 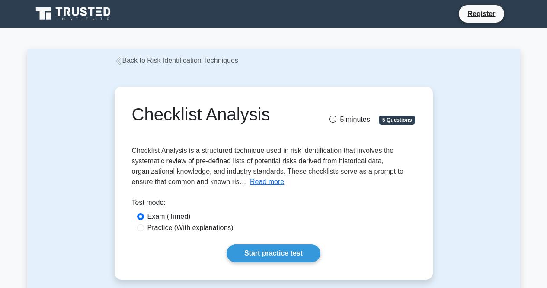 I want to click on span: 5 minutes, so click(x=350, y=119).